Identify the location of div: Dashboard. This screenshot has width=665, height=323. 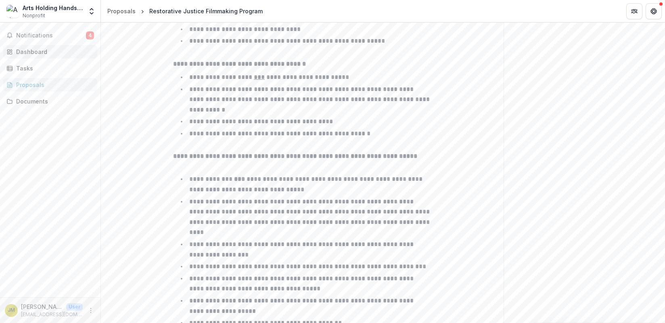
(53, 52).